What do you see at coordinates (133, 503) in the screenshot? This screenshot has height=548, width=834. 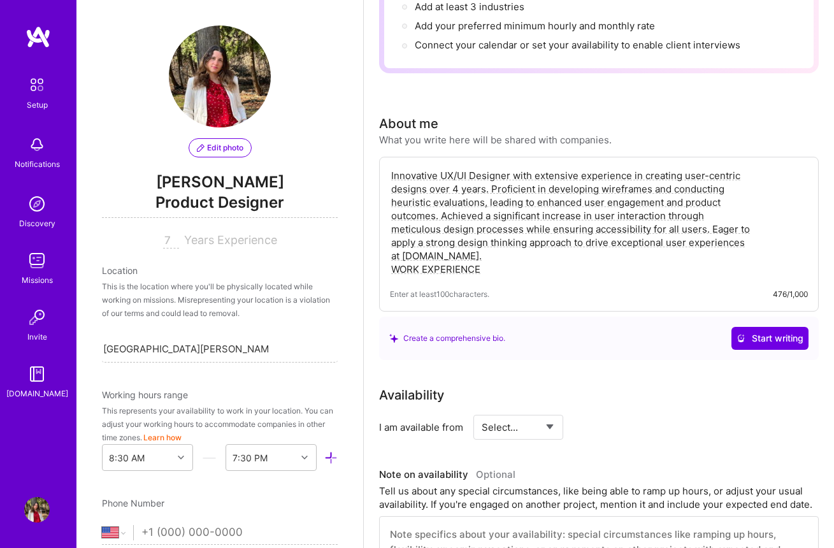 I see `span: Phone Number` at bounding box center [133, 503].